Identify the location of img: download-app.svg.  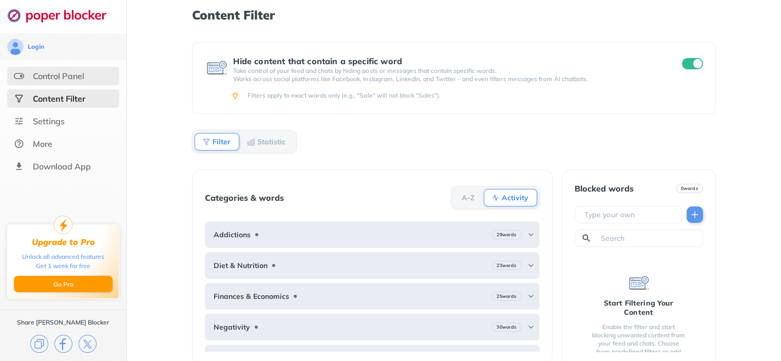
(19, 166).